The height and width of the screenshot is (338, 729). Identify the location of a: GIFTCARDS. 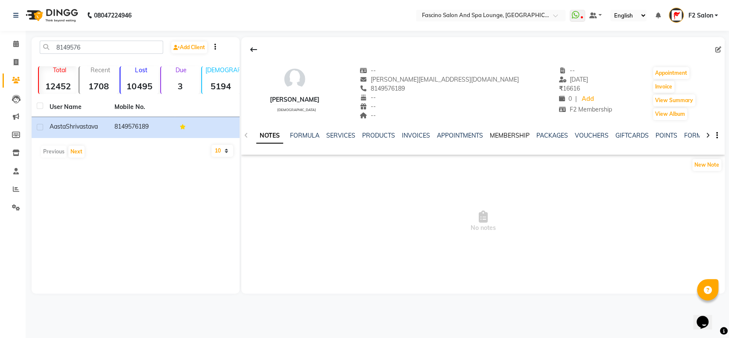
(632, 135).